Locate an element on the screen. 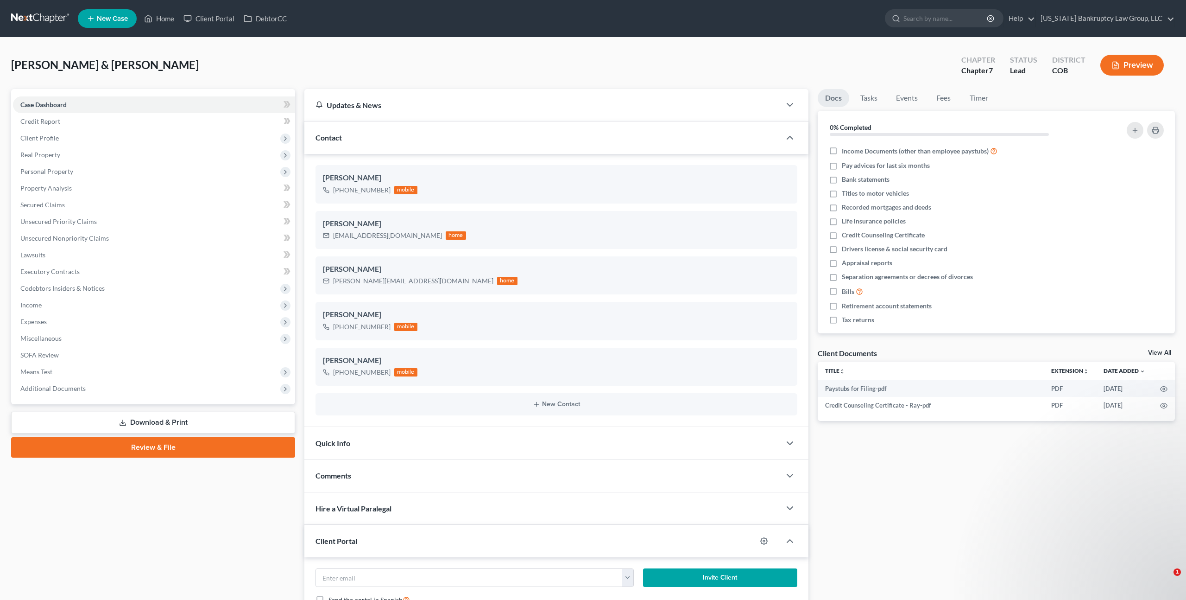  span: Miscellaneous is located at coordinates (41, 338).